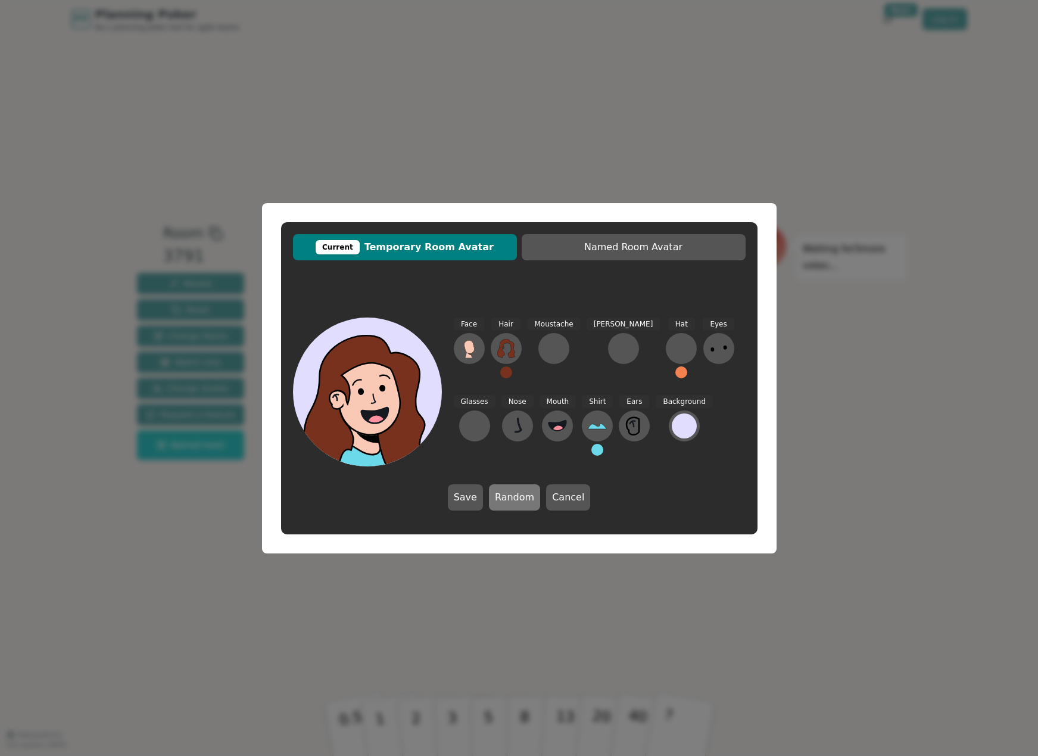 This screenshot has width=1038, height=756. What do you see at coordinates (405, 247) in the screenshot?
I see `button: CurrentTemporary Room Avatar` at bounding box center [405, 247].